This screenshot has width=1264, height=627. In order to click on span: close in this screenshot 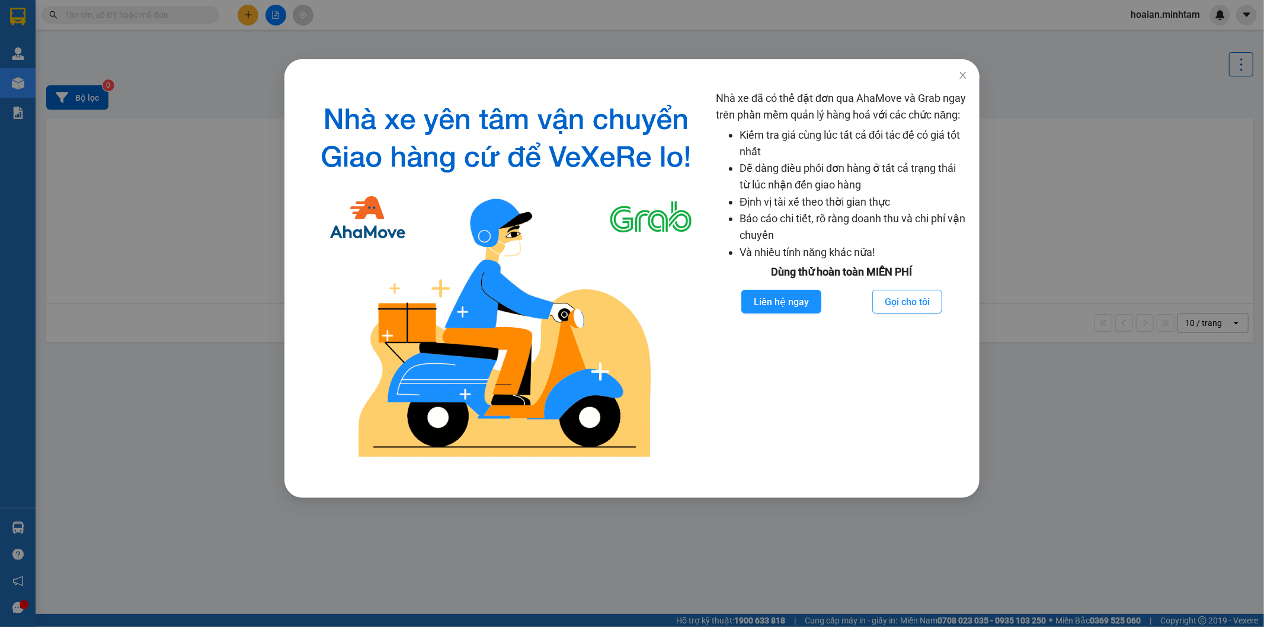, I will do `click(963, 75)`.